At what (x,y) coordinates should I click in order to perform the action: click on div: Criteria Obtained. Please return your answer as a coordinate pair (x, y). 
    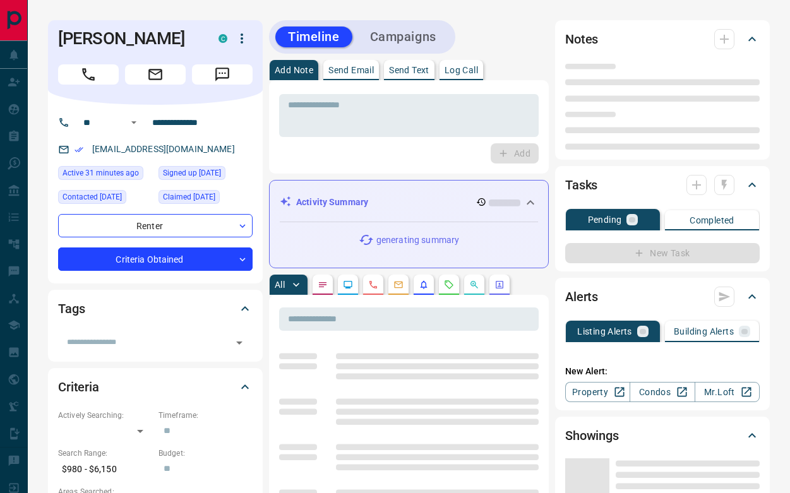
    Looking at the image, I should click on (155, 259).